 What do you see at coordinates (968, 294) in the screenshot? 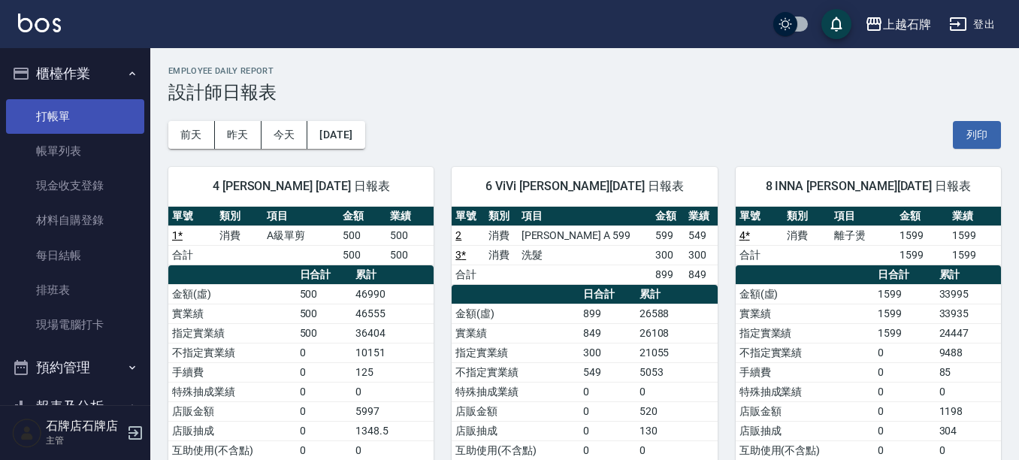
I see `td: 33995` at bounding box center [968, 294].